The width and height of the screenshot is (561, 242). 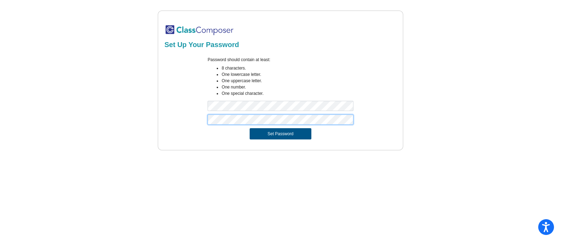 I want to click on li: One lowercase letter., so click(x=287, y=74).